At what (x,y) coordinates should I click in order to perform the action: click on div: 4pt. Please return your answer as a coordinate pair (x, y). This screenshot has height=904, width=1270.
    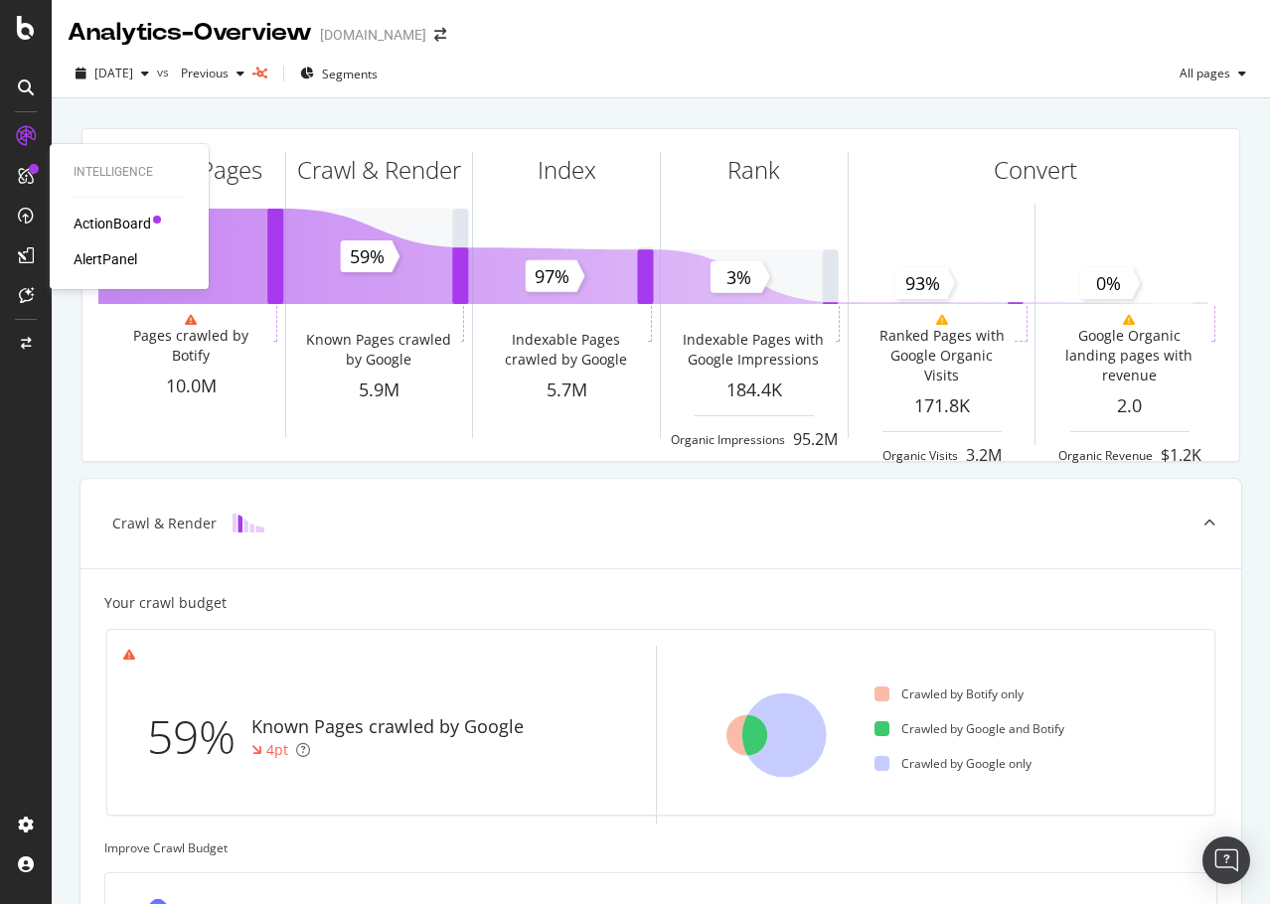
    Looking at the image, I should click on (277, 750).